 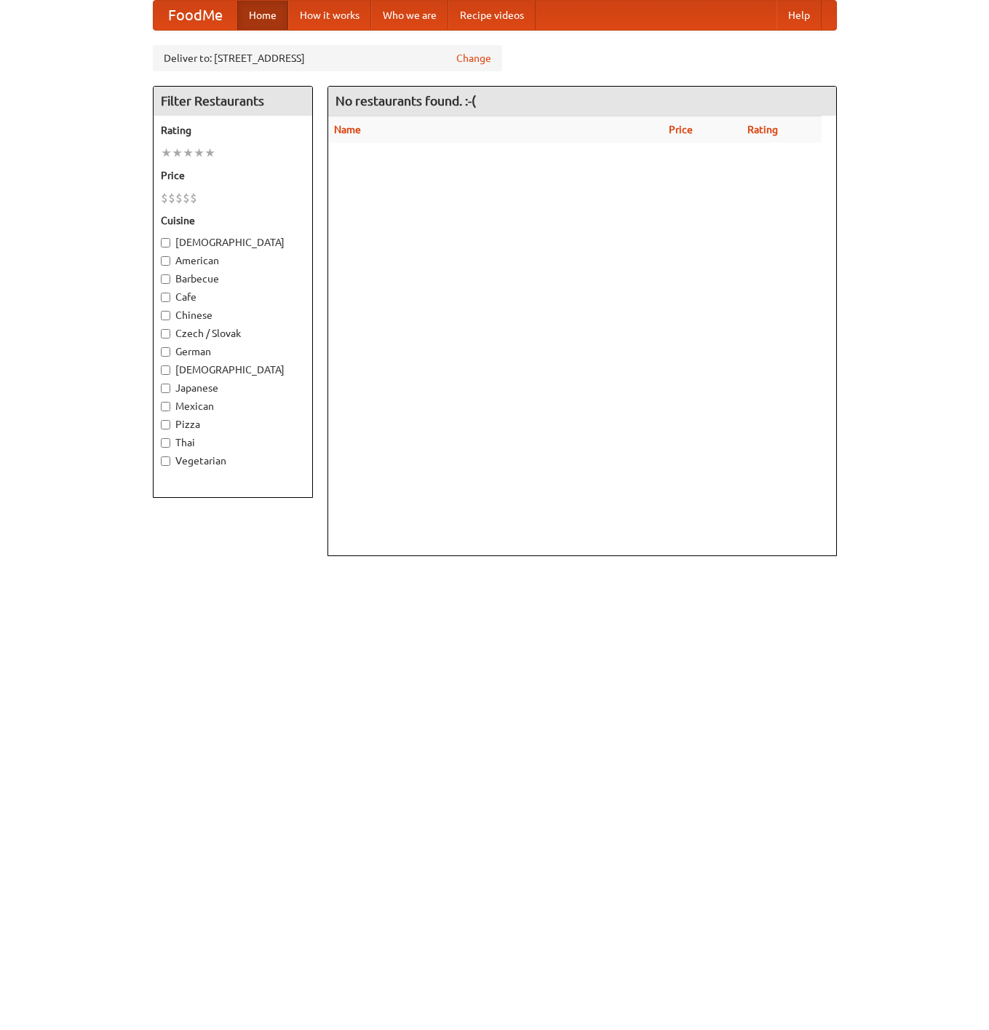 I want to click on label: Cafe, so click(x=233, y=297).